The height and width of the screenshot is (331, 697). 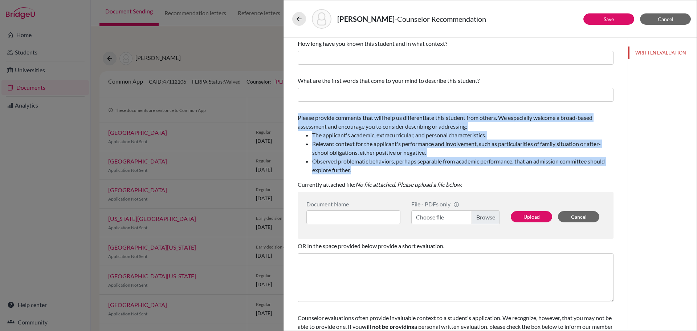 I want to click on span: Please provide comments that will help us differentiate this student from others. We especially w..., so click(x=455, y=144).